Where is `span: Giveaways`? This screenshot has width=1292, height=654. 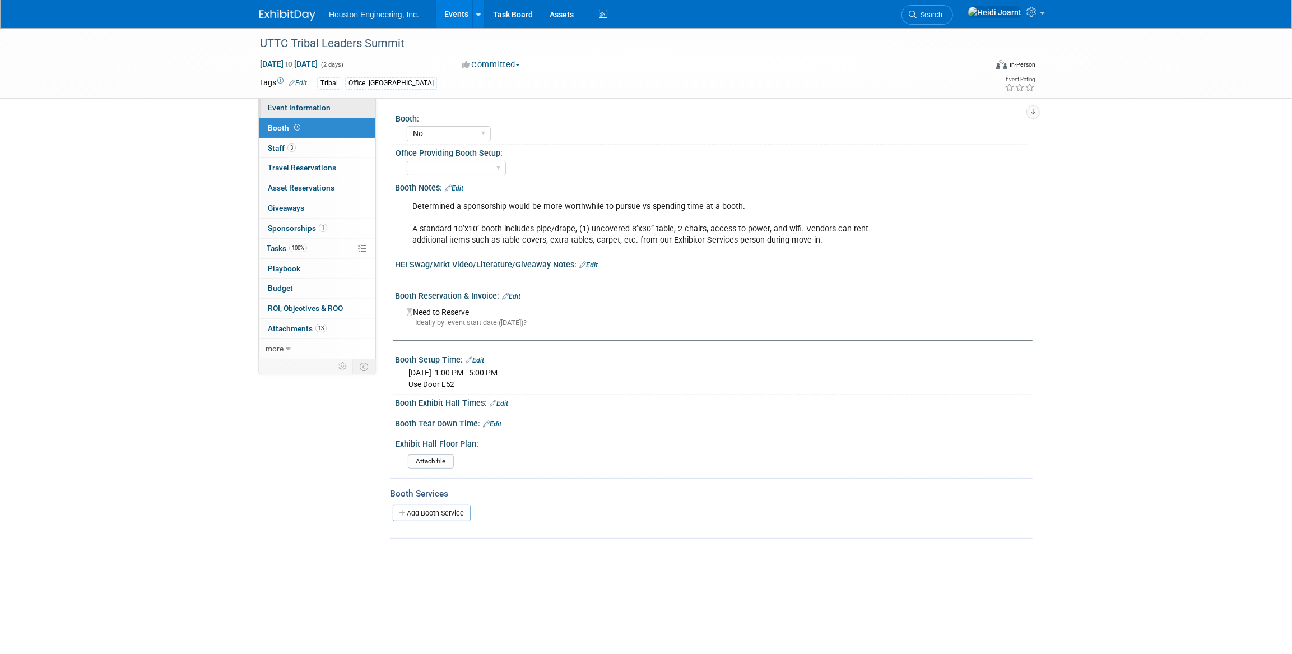
span: Giveaways is located at coordinates (286, 208).